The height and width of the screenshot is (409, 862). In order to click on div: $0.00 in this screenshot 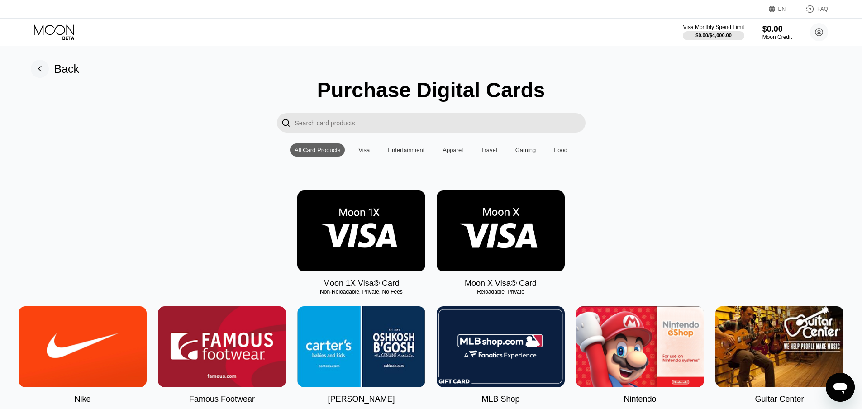, I will do `click(777, 29)`.